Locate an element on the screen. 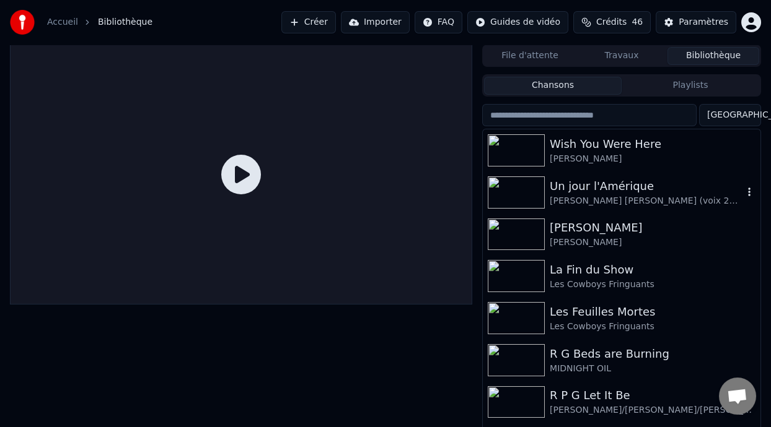 The height and width of the screenshot is (427, 771). img: youka is located at coordinates (22, 22).